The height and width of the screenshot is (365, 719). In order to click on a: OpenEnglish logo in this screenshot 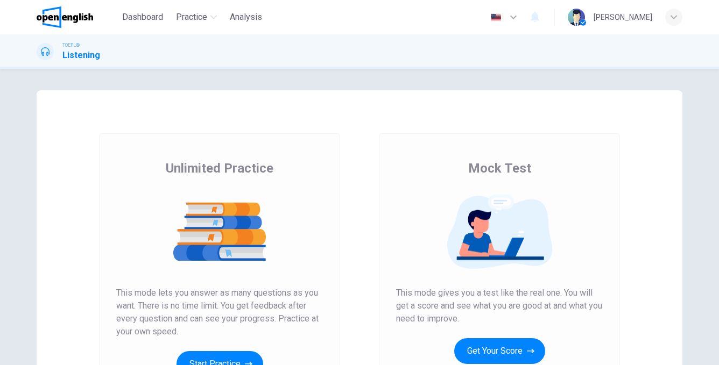, I will do `click(77, 17)`.